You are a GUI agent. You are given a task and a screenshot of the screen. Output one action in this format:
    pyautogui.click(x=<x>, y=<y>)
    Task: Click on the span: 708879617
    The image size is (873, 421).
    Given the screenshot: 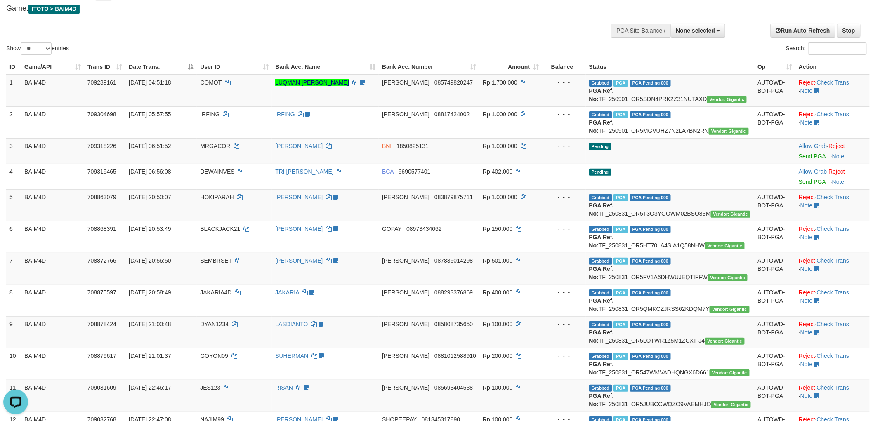 What is the action you would take?
    pyautogui.click(x=102, y=356)
    